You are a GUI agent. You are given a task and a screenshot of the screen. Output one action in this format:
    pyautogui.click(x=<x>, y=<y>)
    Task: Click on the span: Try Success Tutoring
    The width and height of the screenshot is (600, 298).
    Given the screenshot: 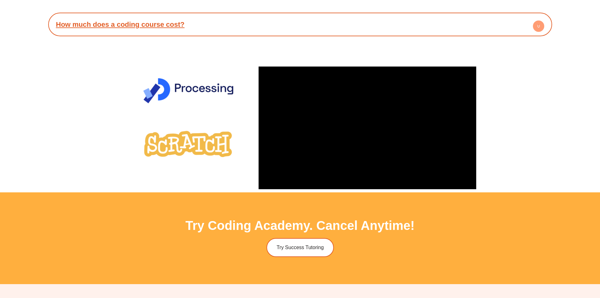 What is the action you would take?
    pyautogui.click(x=300, y=247)
    